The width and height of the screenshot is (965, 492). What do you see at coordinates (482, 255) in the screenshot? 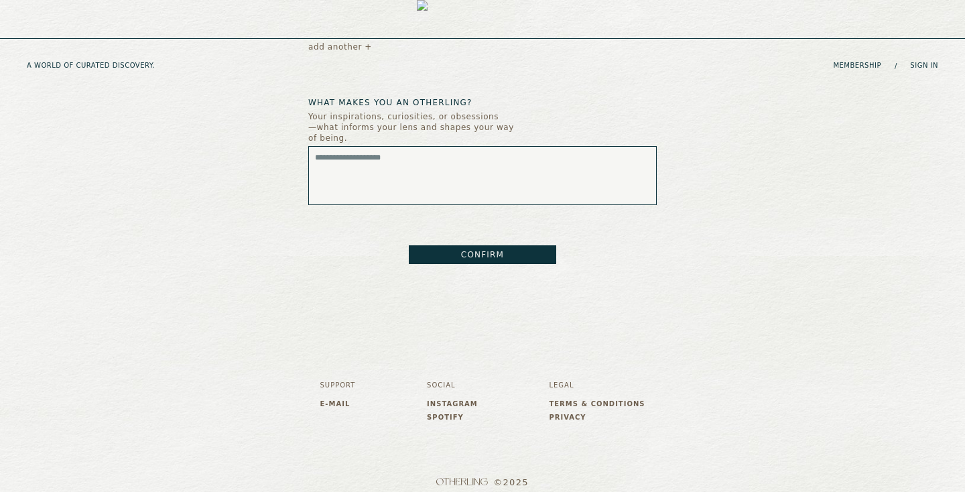
I see `button: CONFIRM` at bounding box center [482, 255].